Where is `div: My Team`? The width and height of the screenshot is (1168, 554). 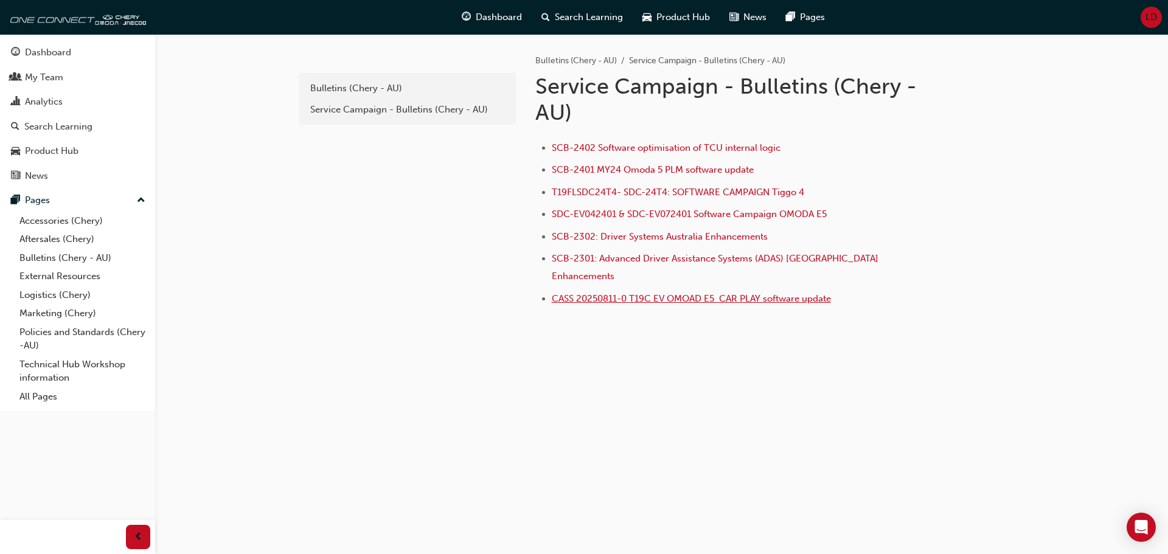 div: My Team is located at coordinates (44, 77).